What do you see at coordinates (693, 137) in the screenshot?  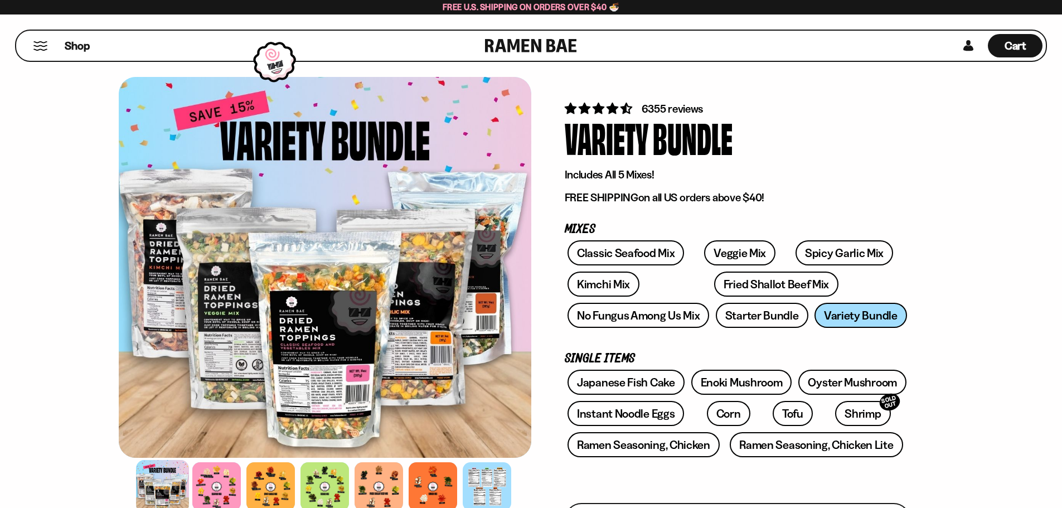 I see `div: Bundle` at bounding box center [693, 137].